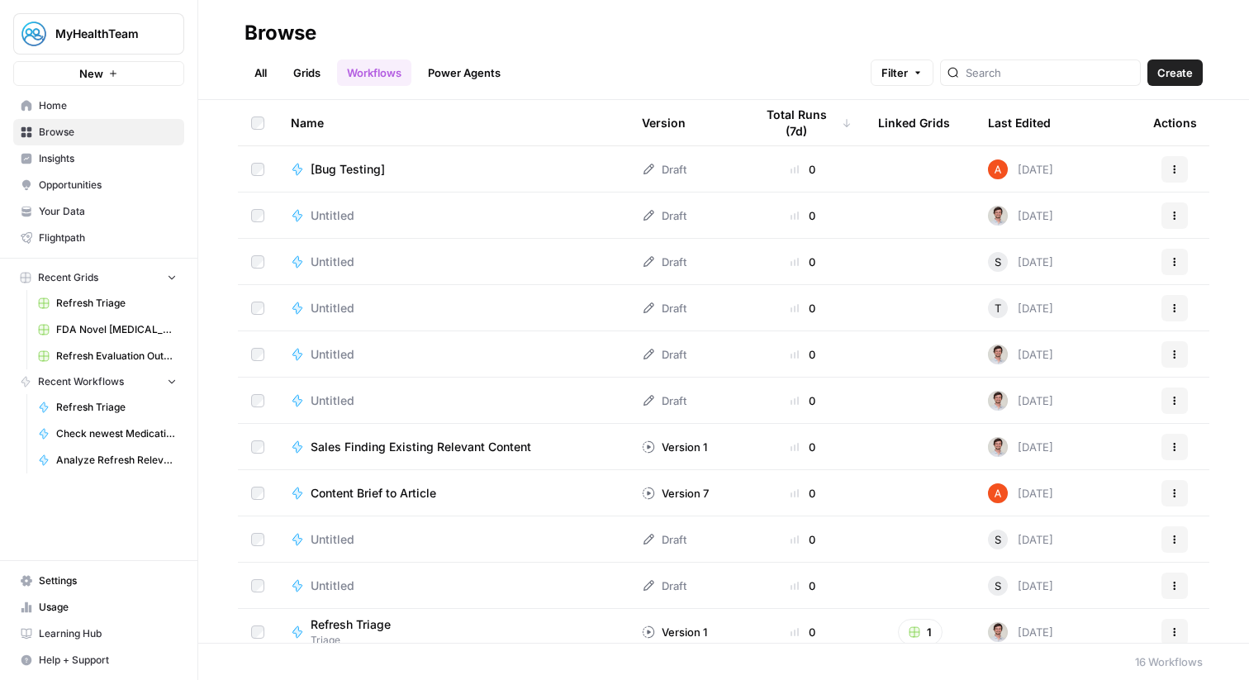  What do you see at coordinates (98, 607) in the screenshot?
I see `a: Usage` at bounding box center [98, 607].